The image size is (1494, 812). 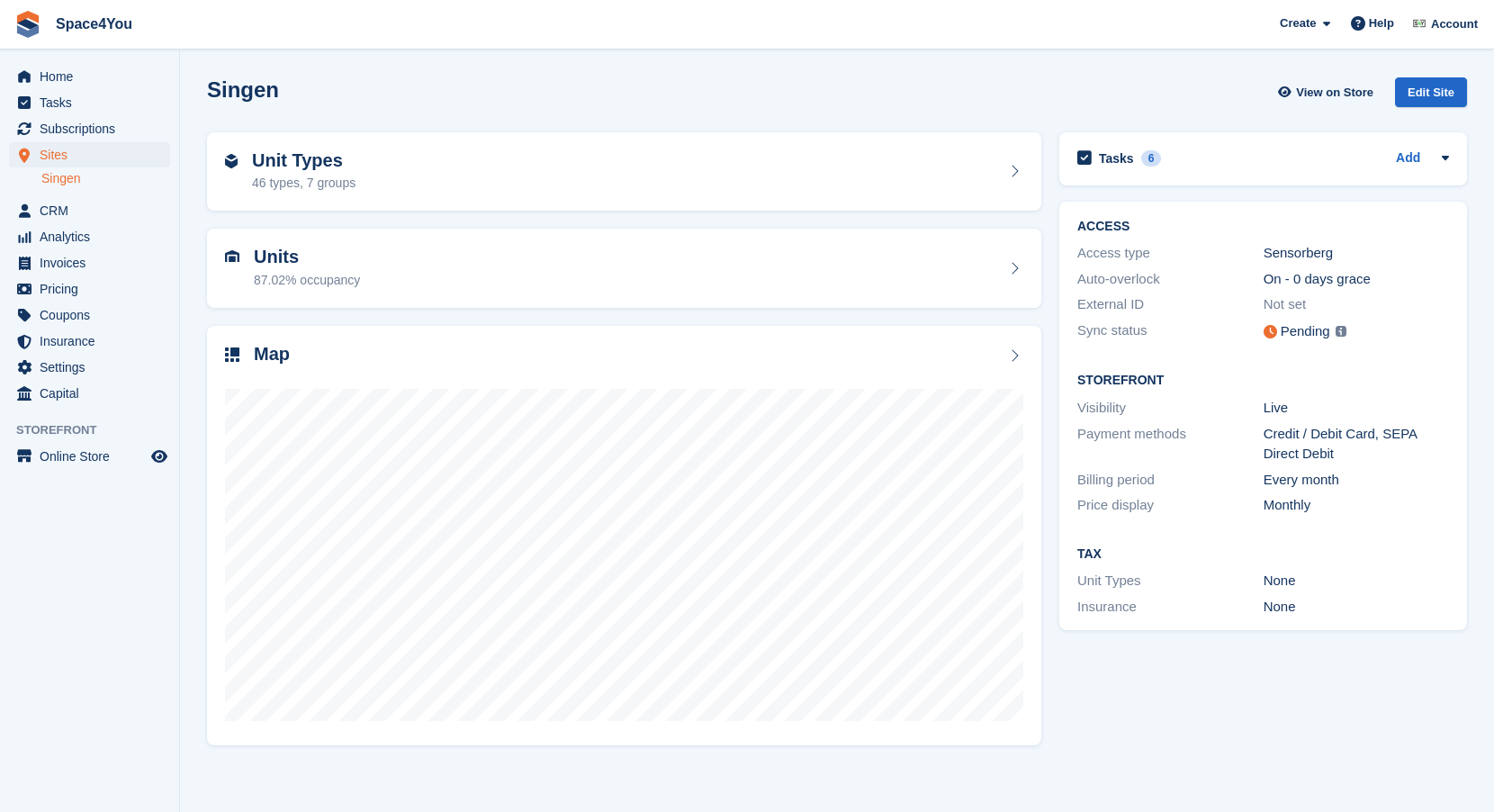 I want to click on span: Subscriptions, so click(x=93, y=129).